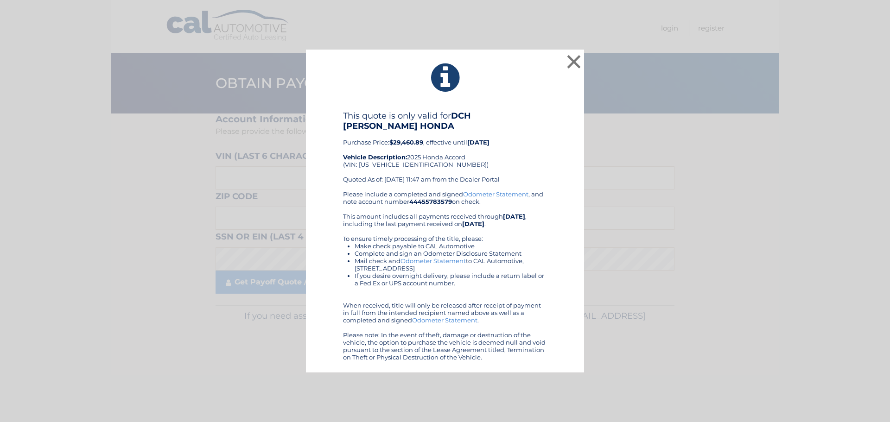 Image resolution: width=890 pixels, height=422 pixels. Describe the element at coordinates (406, 142) in the screenshot. I see `b: $29,460.89` at that location.